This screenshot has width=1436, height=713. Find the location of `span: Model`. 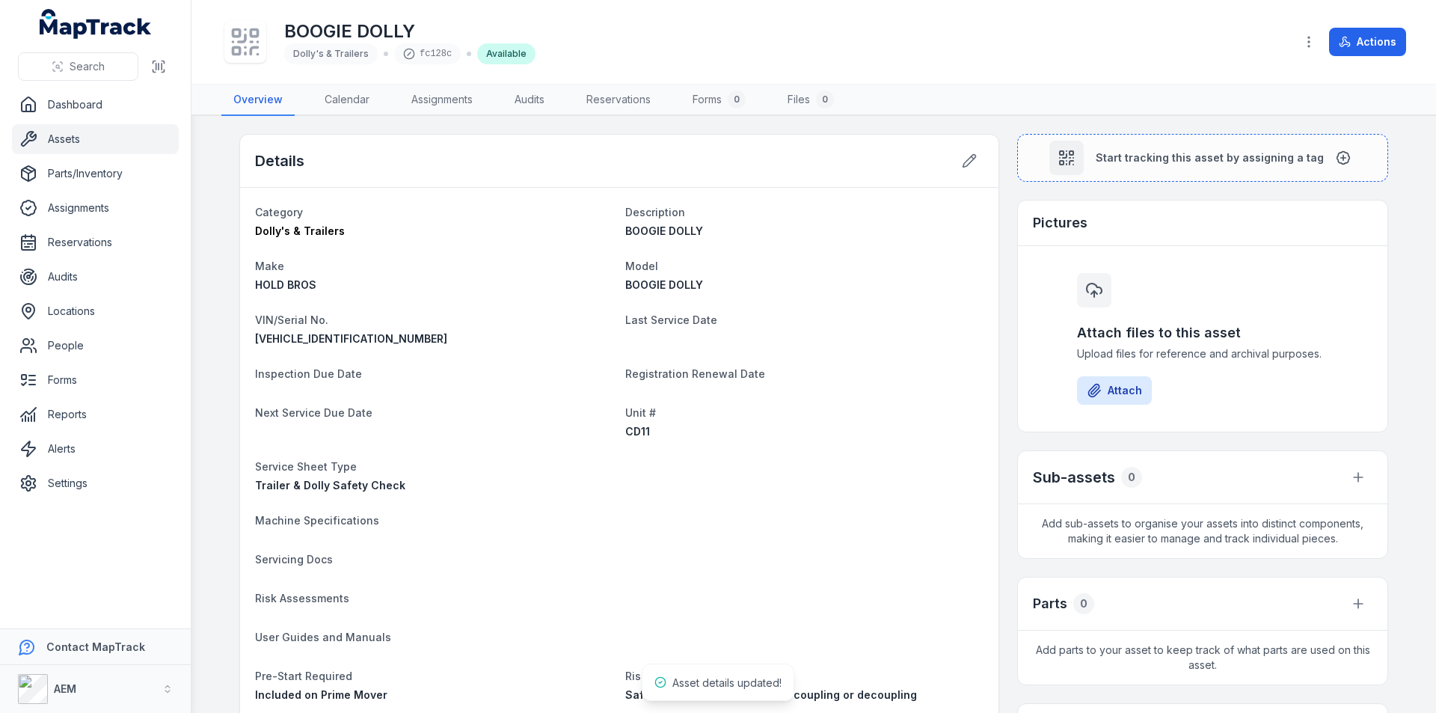

span: Model is located at coordinates (642, 265).